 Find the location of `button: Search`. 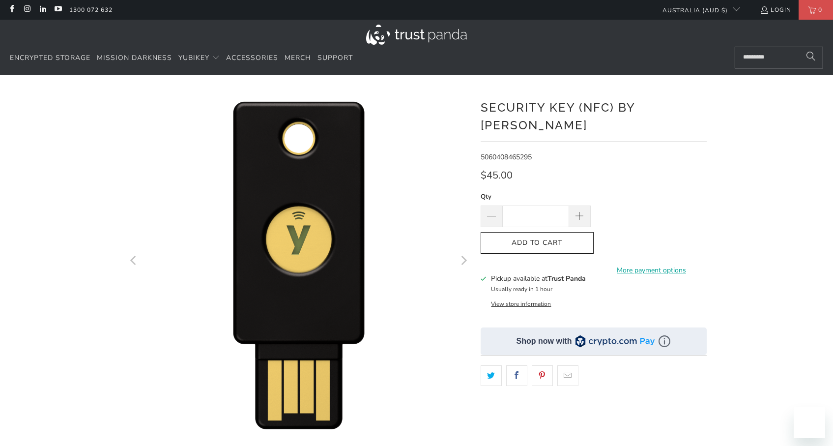

button: Search is located at coordinates (811, 58).